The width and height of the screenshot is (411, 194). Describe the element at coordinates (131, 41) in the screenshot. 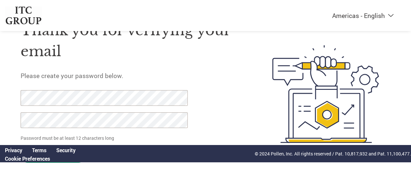

I see `h1: Thank you for verifying your email` at that location.